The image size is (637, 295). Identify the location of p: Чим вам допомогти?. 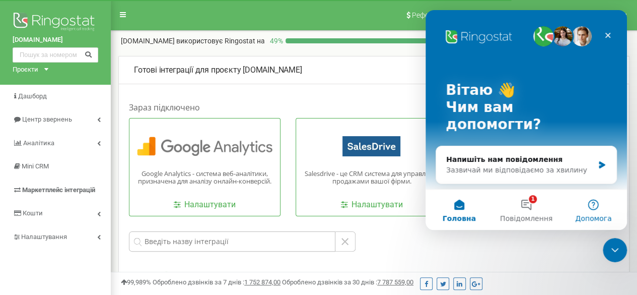
(101, 106).